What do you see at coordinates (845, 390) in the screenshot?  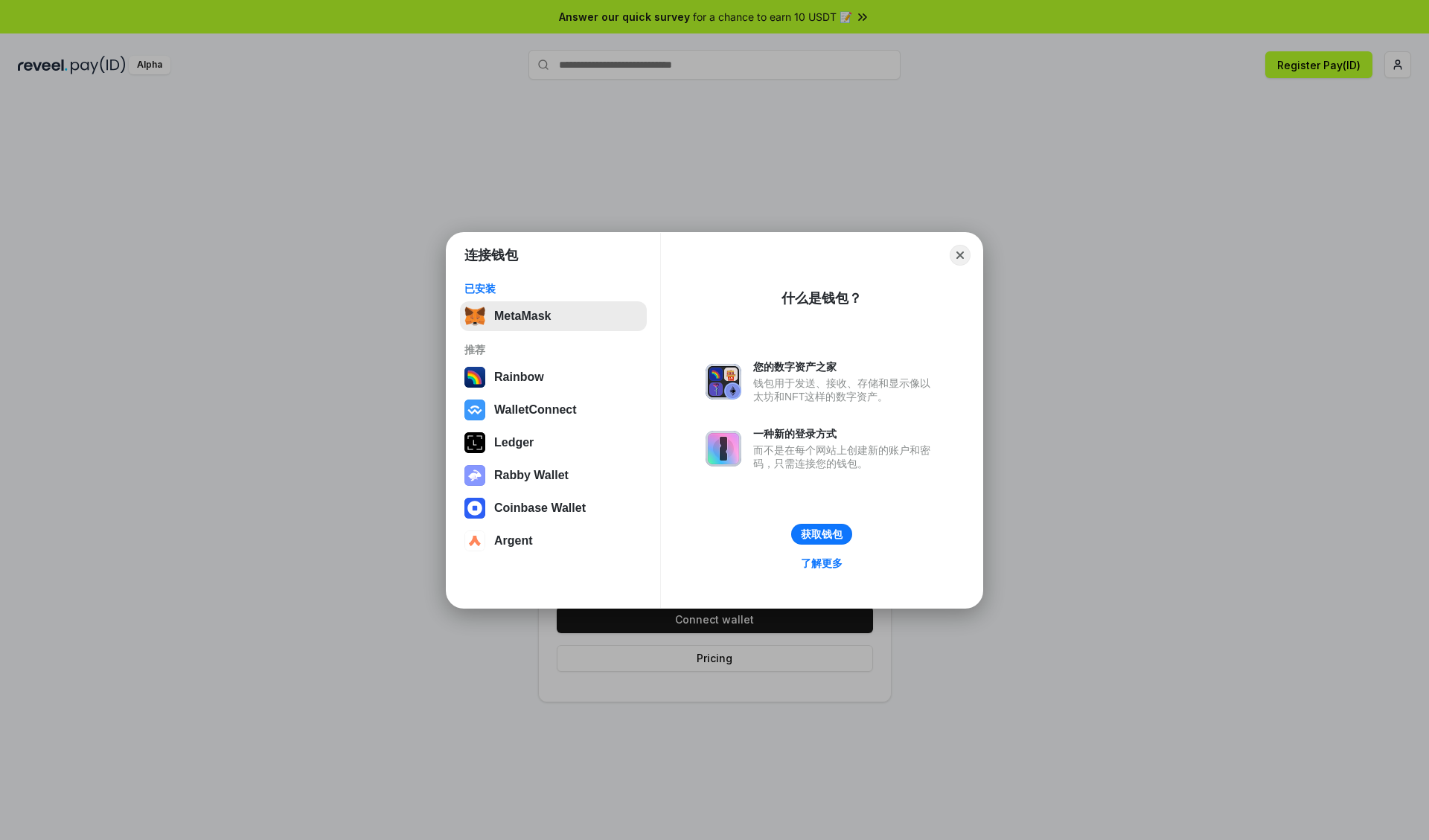 I see `div: 钱包用于发送、接收、存储和显示像以太坊和NFT这样的数字资产。` at bounding box center [845, 390].